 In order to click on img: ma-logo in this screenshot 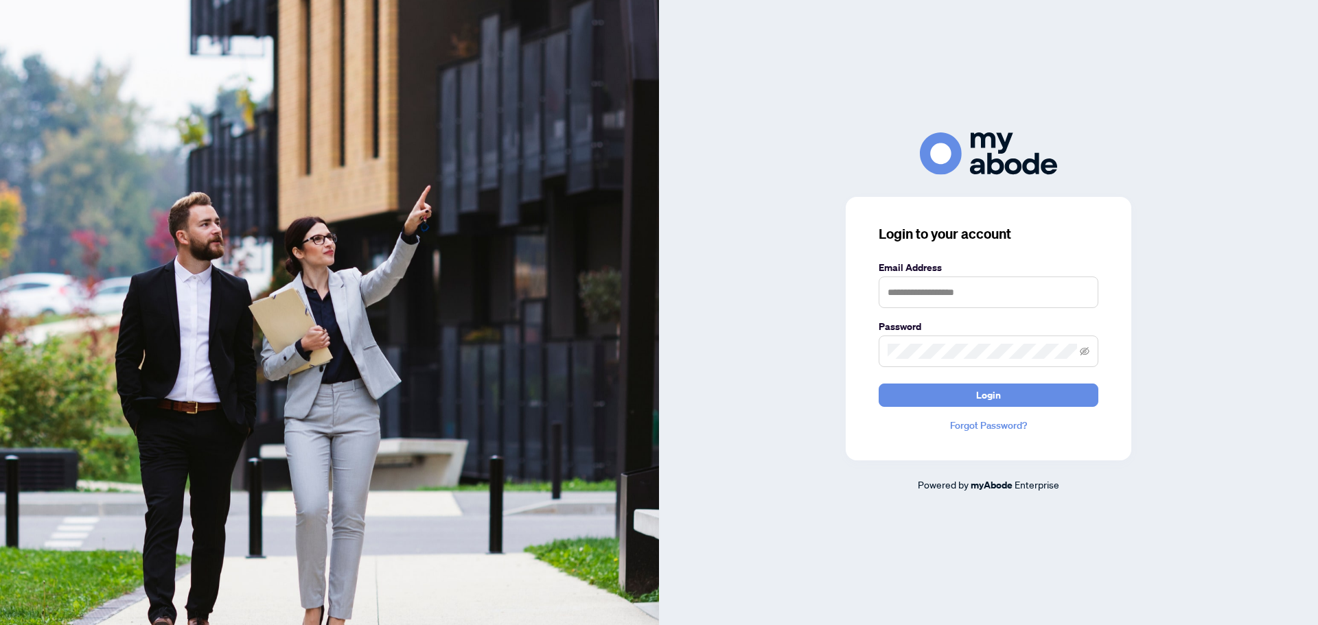, I will do `click(988, 153)`.